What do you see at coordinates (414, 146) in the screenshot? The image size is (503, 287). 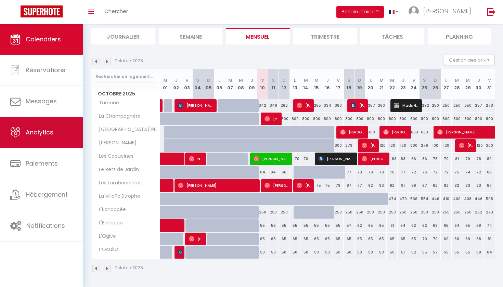 I see `div: 300` at bounding box center [414, 146].